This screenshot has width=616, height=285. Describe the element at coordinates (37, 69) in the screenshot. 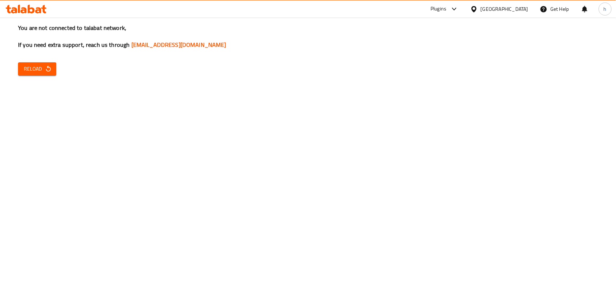

I see `button: Reload` at that location.